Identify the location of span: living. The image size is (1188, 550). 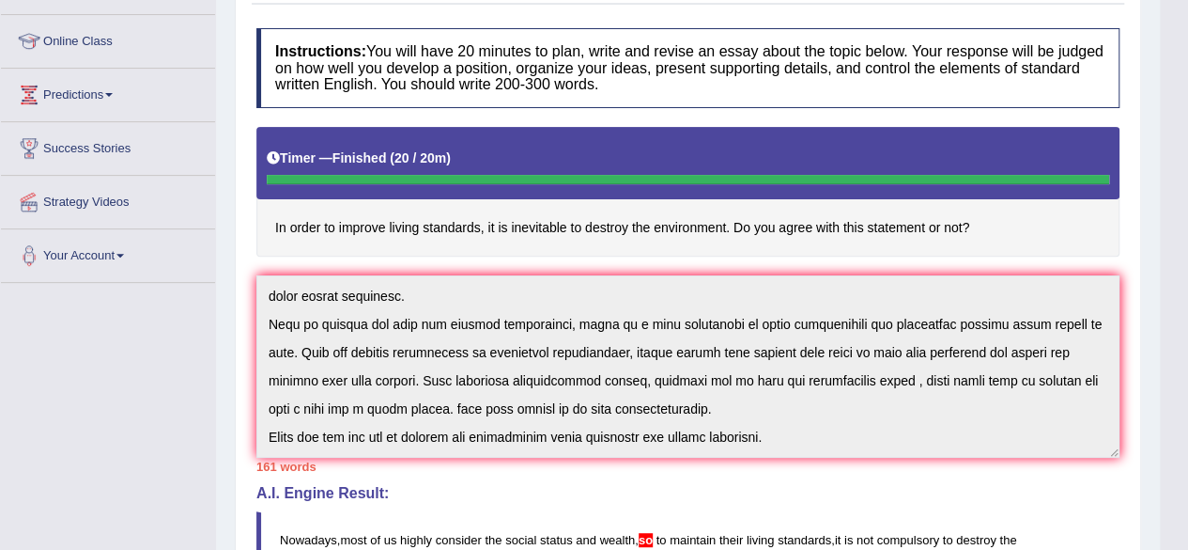
(761, 539).